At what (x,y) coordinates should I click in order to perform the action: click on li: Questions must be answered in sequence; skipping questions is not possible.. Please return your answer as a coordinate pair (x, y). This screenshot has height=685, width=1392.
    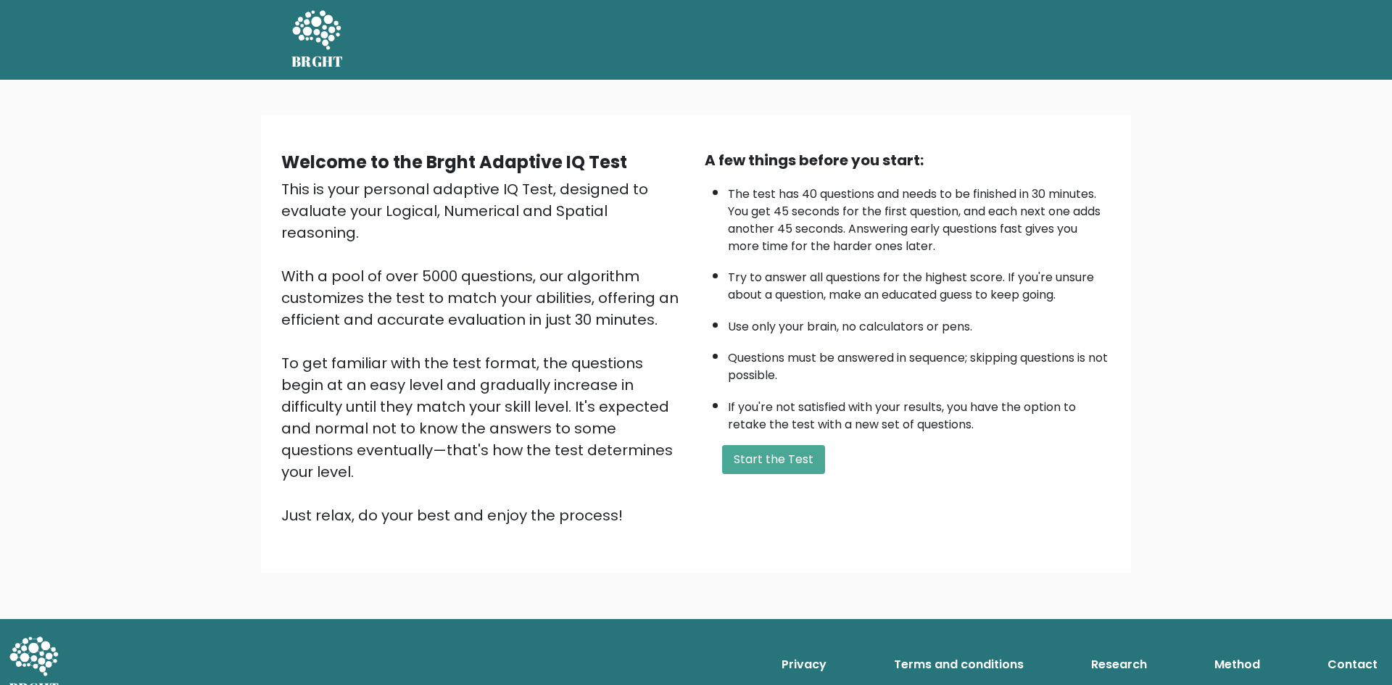
    Looking at the image, I should click on (920, 363).